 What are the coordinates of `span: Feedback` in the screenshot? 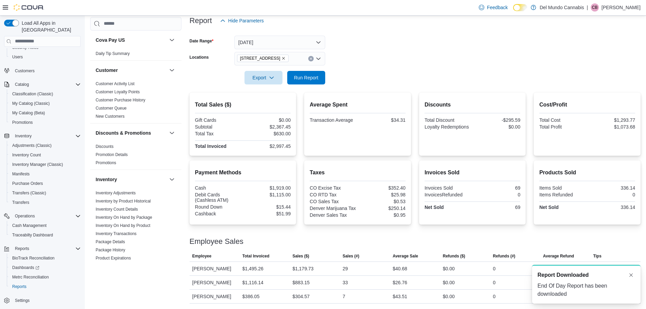 It's located at (497, 7).